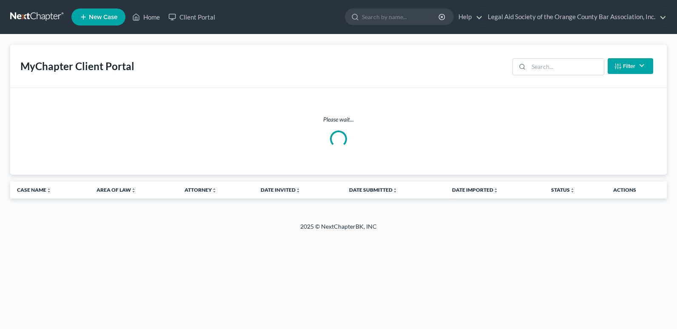 This screenshot has height=329, width=677. Describe the element at coordinates (401, 17) in the screenshot. I see `input: Search by name...` at that location.